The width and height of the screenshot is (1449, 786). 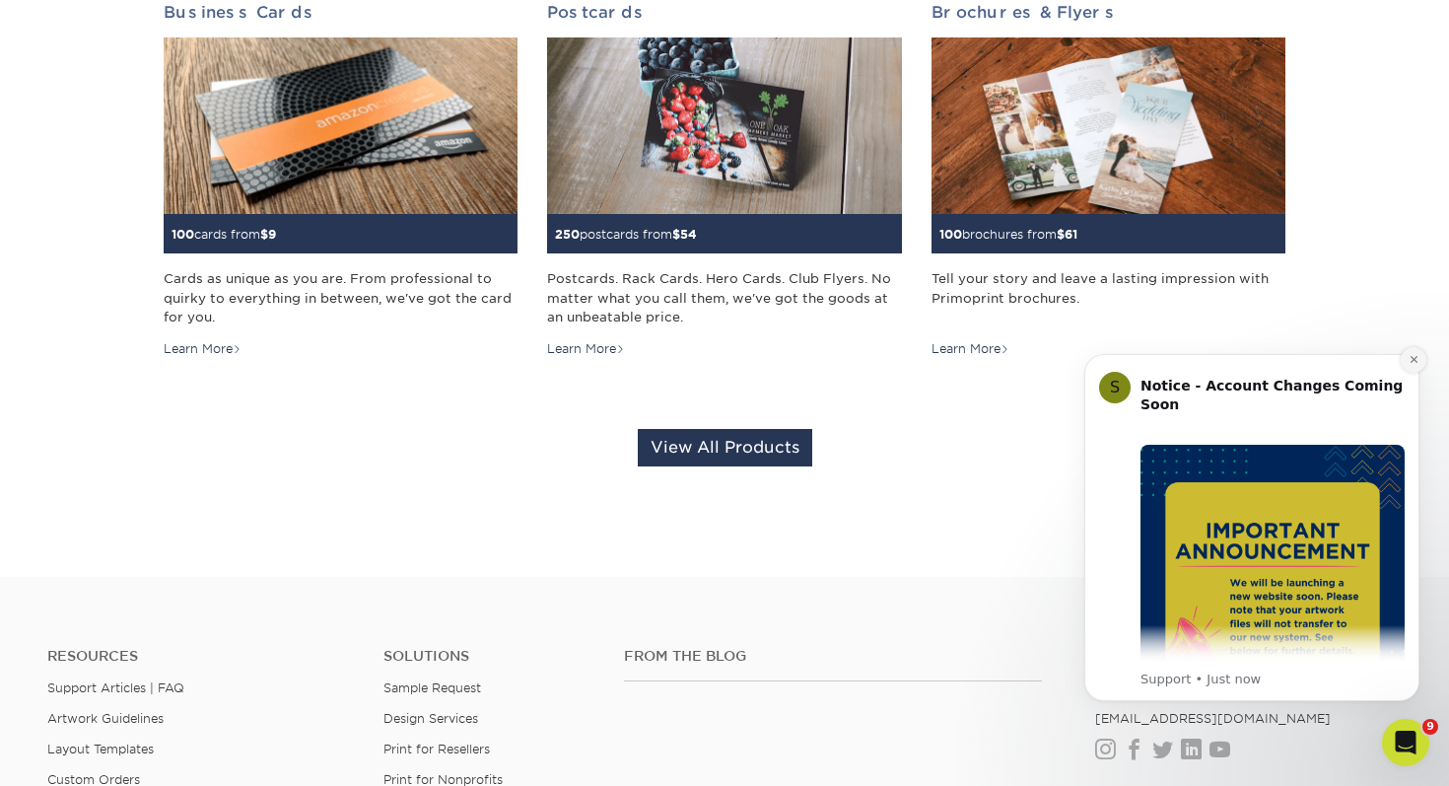 I want to click on div: Notification stack, so click(x=197, y=248).